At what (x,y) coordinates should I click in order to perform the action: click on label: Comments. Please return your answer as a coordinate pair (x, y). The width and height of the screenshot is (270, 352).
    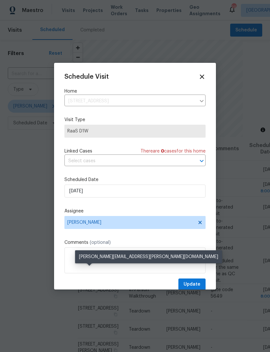
    Looking at the image, I should click on (135, 242).